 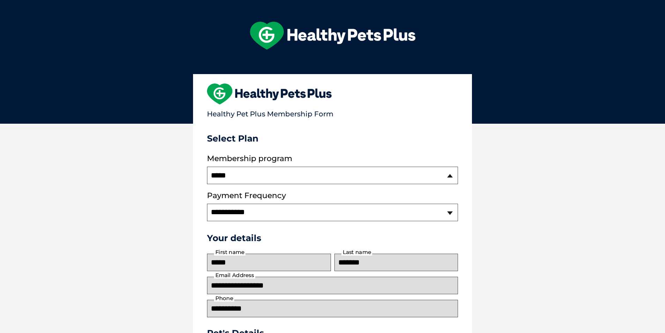 I want to click on label: Email Address, so click(x=235, y=275).